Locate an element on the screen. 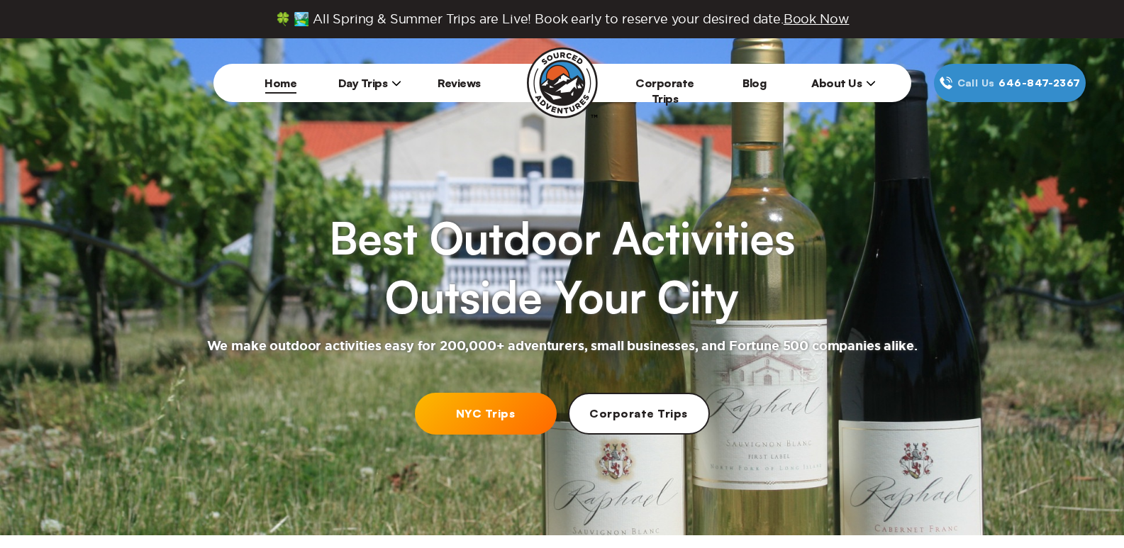  img: Sourced Adventures company logo is located at coordinates (562, 83).